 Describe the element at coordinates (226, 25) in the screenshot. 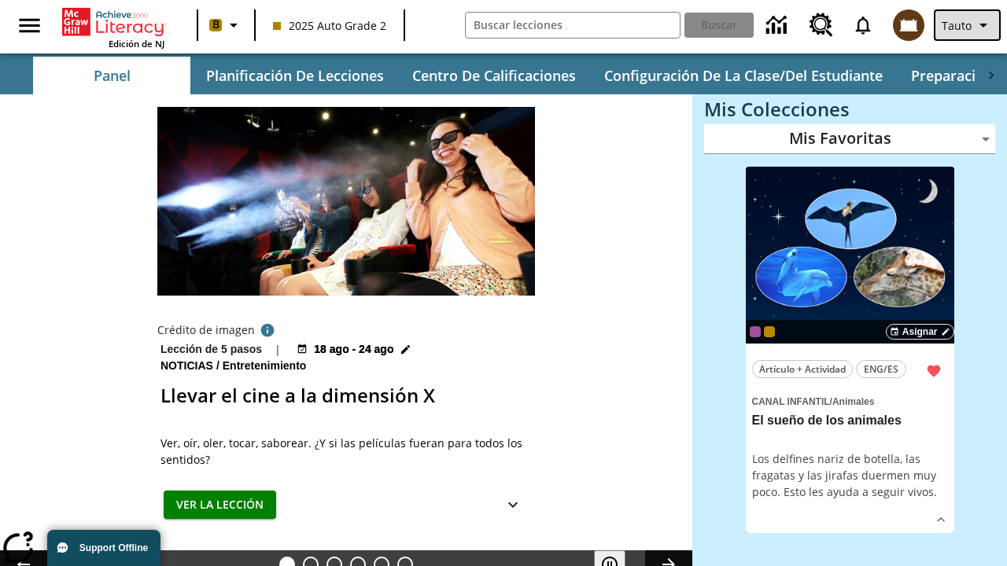

I see `button: Boost El color de la clase es anaranjado claro. Cambiar el color de la clase.` at that location.